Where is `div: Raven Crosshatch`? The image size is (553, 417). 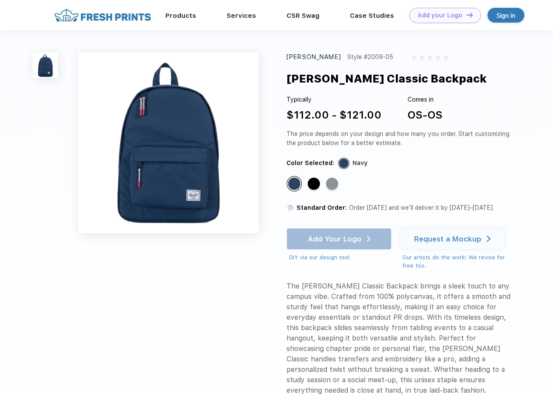 div: Raven Crosshatch is located at coordinates (332, 184).